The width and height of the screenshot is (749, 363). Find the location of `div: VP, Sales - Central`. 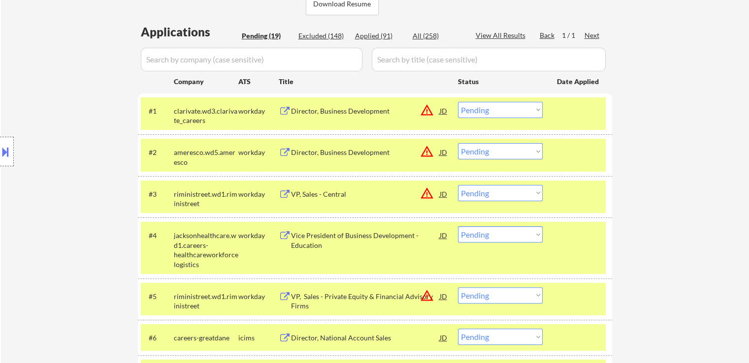

div: VP, Sales - Central is located at coordinates (365, 194).